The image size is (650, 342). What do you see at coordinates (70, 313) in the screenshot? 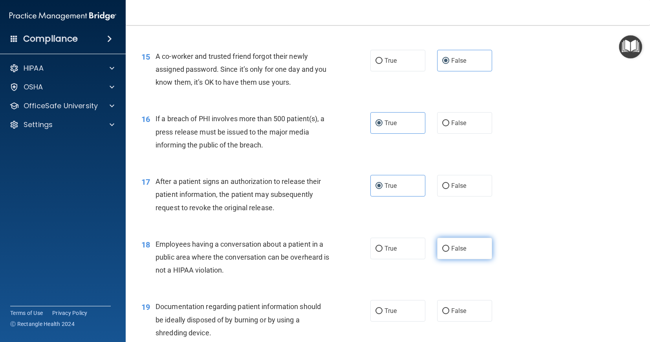
I see `a: Privacy Policy` at bounding box center [70, 313].